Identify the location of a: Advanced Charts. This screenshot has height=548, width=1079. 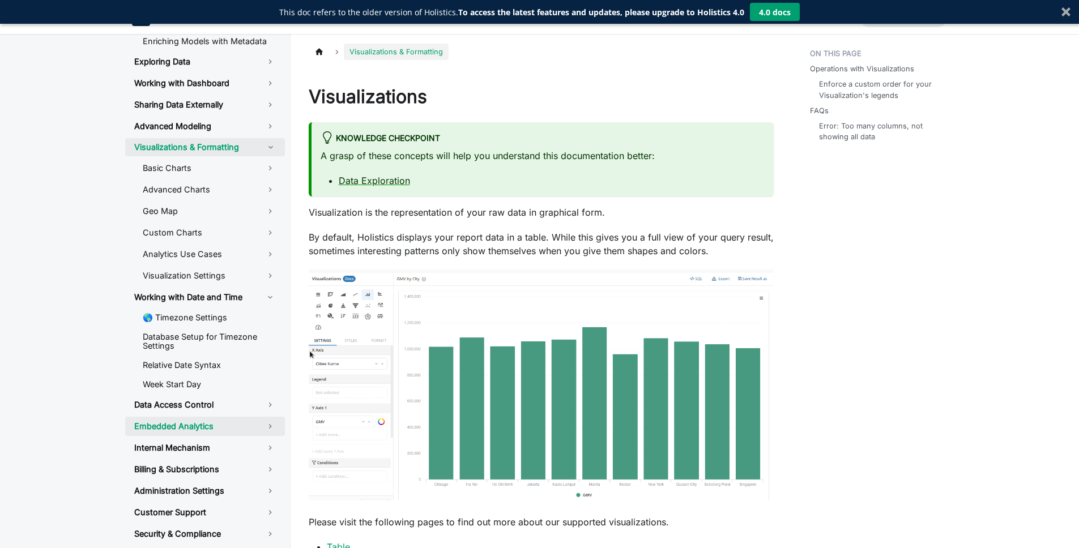
(209, 190).